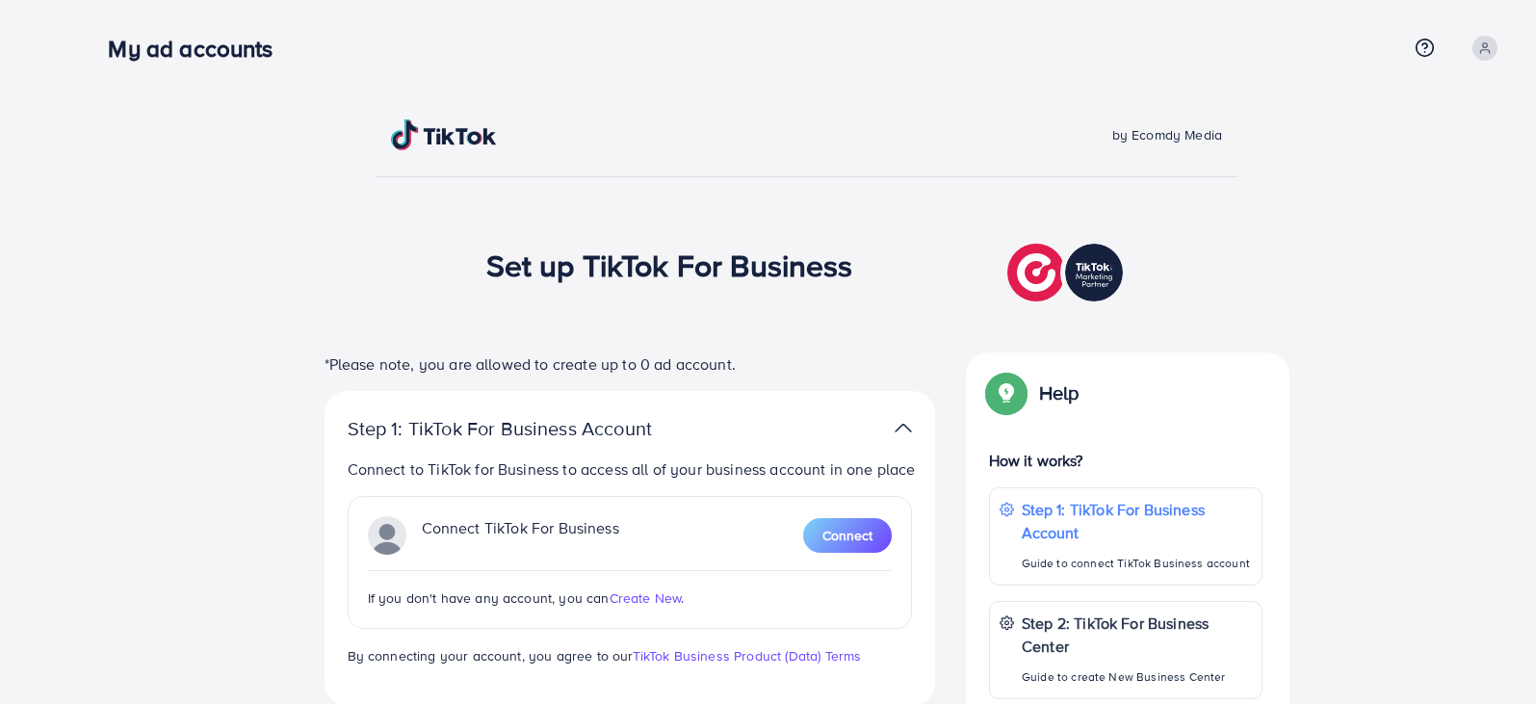  I want to click on p: Guide to create New Business Center, so click(1137, 677).